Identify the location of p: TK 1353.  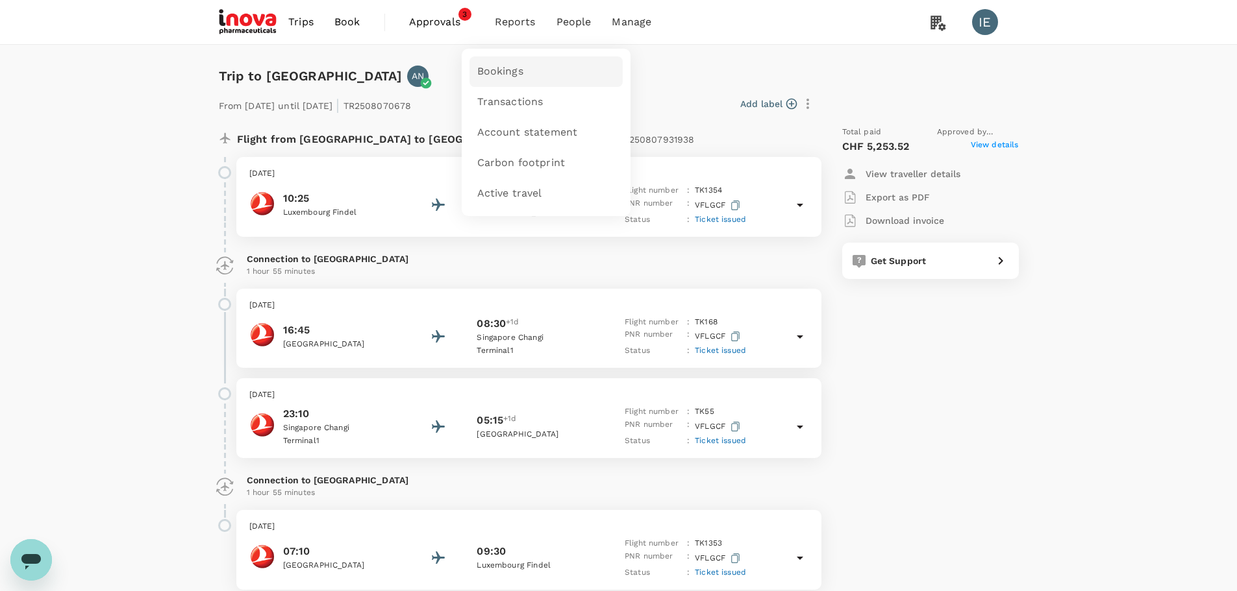
(708, 544).